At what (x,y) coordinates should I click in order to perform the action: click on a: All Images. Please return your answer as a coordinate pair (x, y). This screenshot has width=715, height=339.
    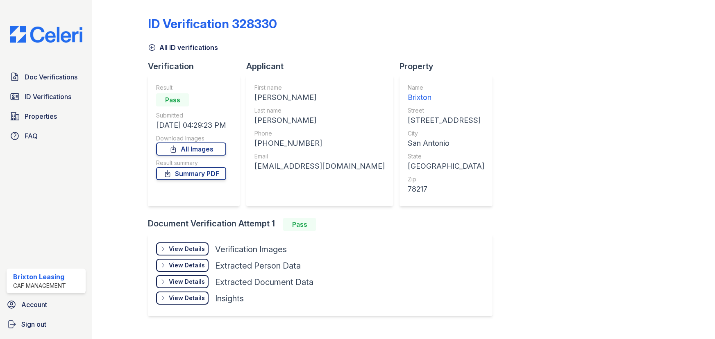
    Looking at the image, I should click on (191, 149).